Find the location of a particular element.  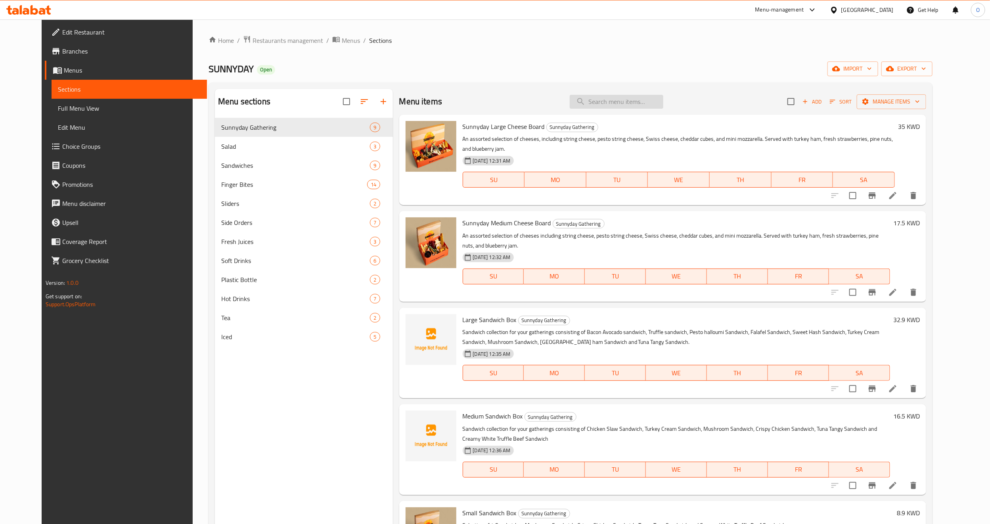

span: Edit Menu is located at coordinates (129, 127).